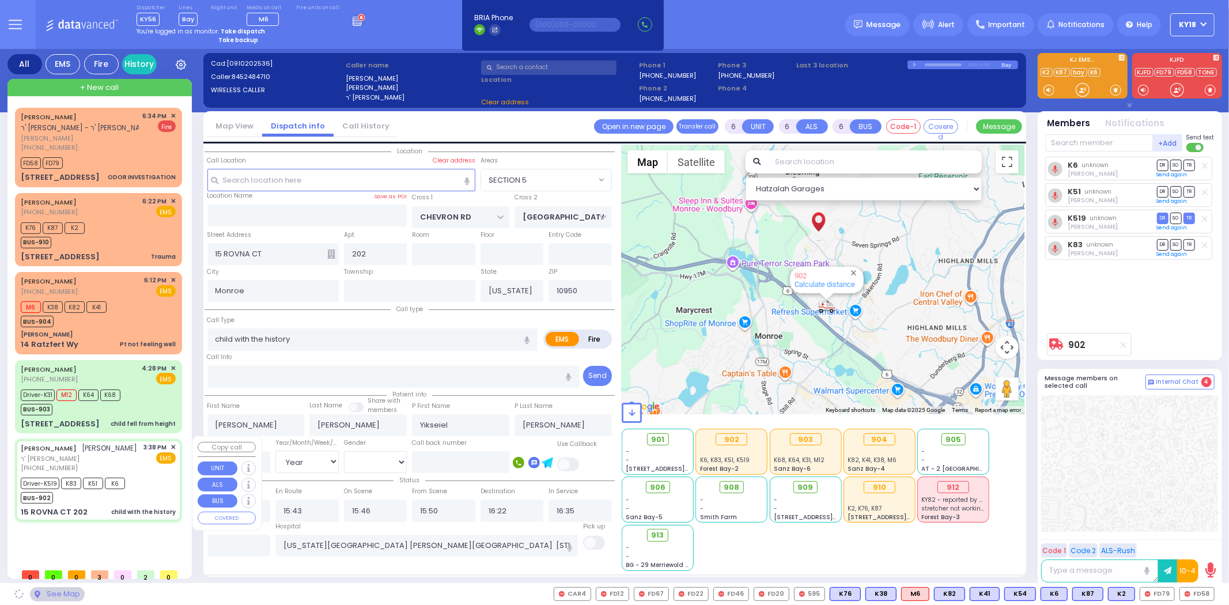 This screenshot has width=1229, height=605. Describe the element at coordinates (634, 126) in the screenshot. I see `a: Open in new page` at that location.